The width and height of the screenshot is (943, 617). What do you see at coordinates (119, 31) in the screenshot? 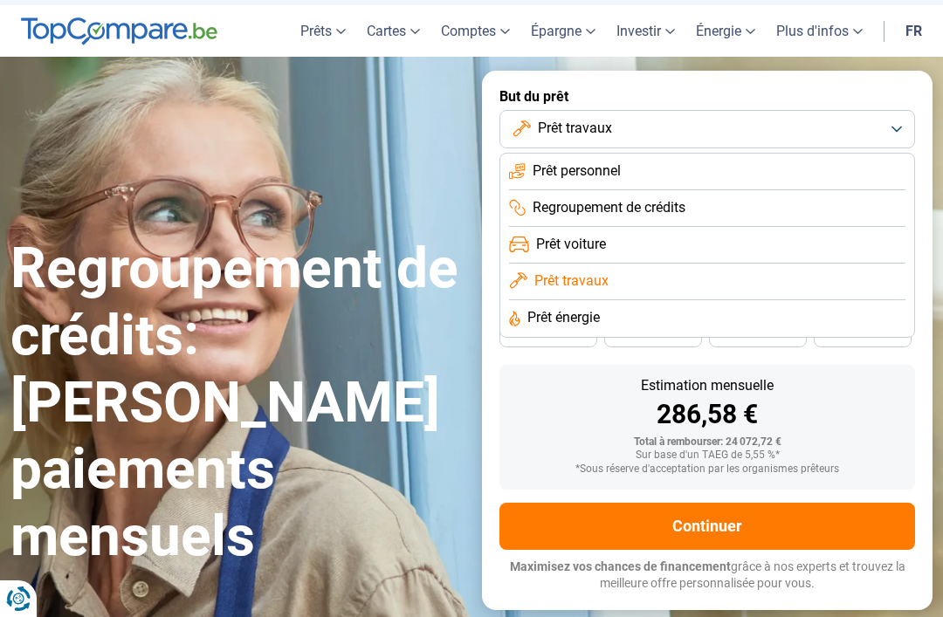
I see `img: TopCompare` at bounding box center [119, 31].